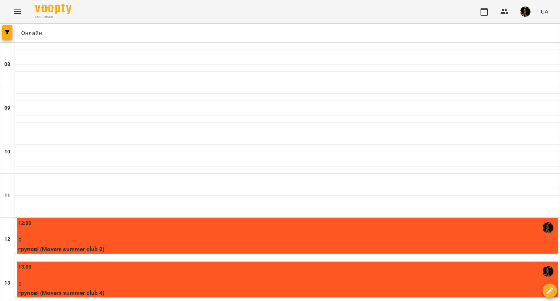 The image size is (560, 301). What do you see at coordinates (544, 11) in the screenshot?
I see `button: UA` at bounding box center [544, 11].